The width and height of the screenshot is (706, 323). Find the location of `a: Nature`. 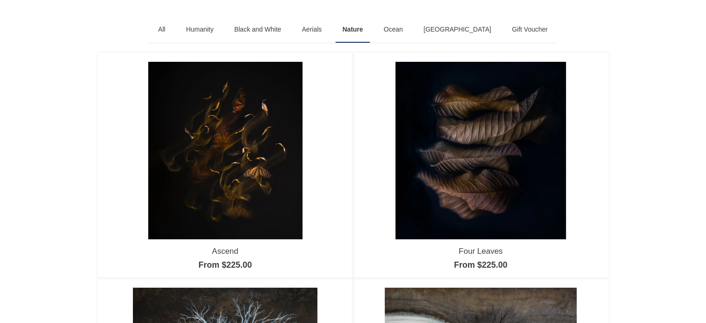

a: Nature is located at coordinates (353, 30).